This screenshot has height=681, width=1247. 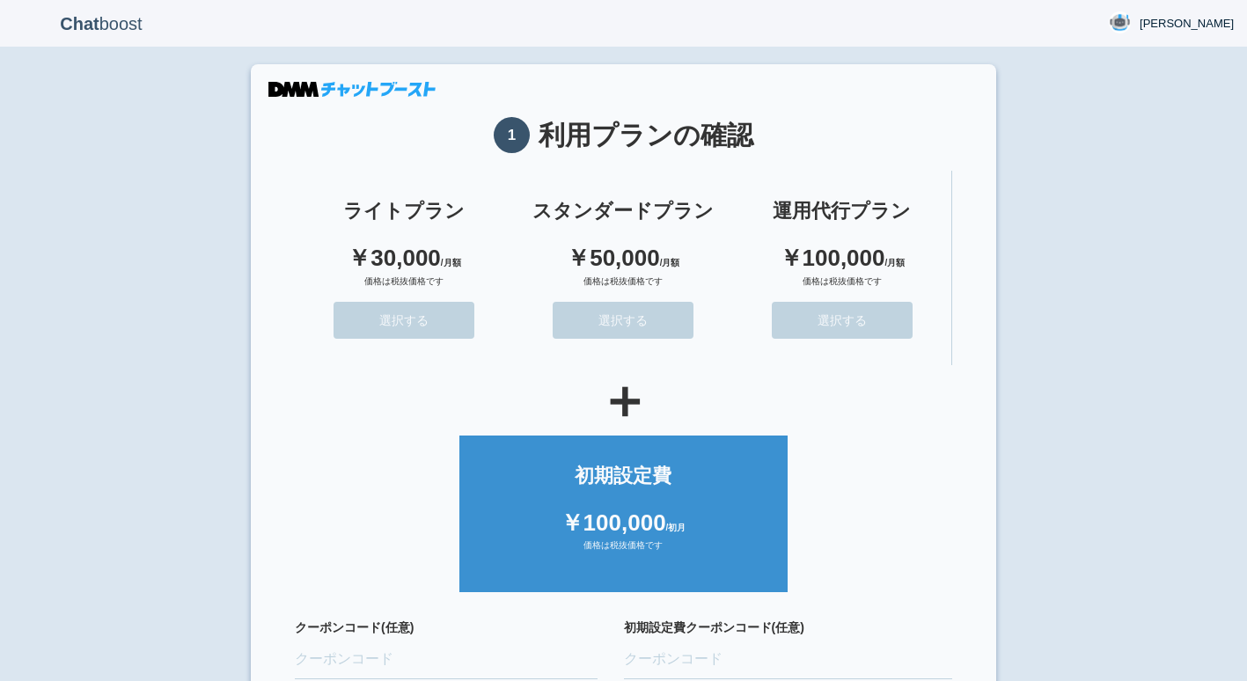 I want to click on label: クーポンコード(任意), so click(x=446, y=627).